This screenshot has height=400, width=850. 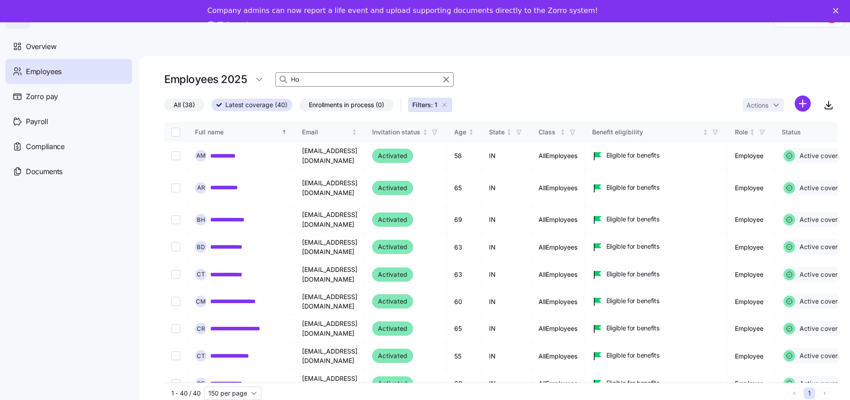 I want to click on button: Filters: 1, so click(x=430, y=105).